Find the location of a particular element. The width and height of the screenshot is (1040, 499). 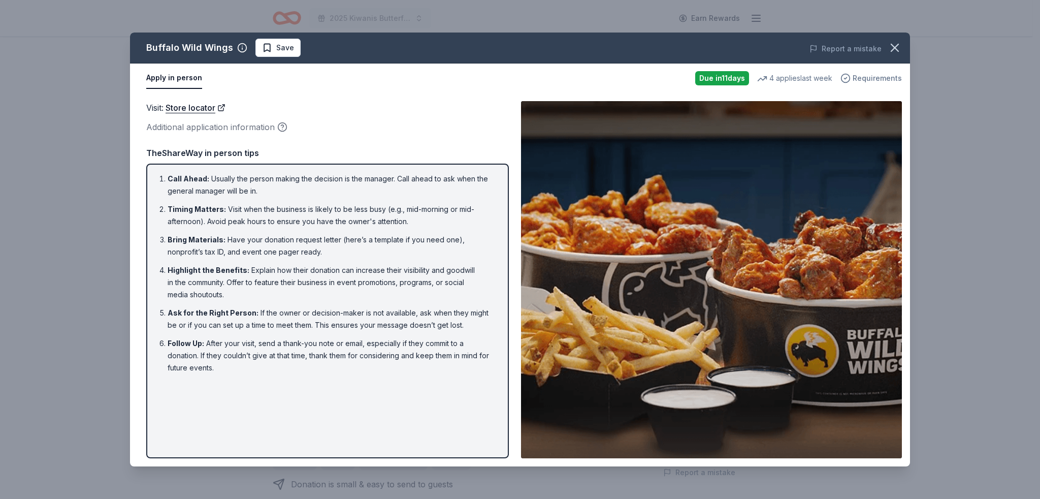

div: Additional application information is located at coordinates (328, 127).